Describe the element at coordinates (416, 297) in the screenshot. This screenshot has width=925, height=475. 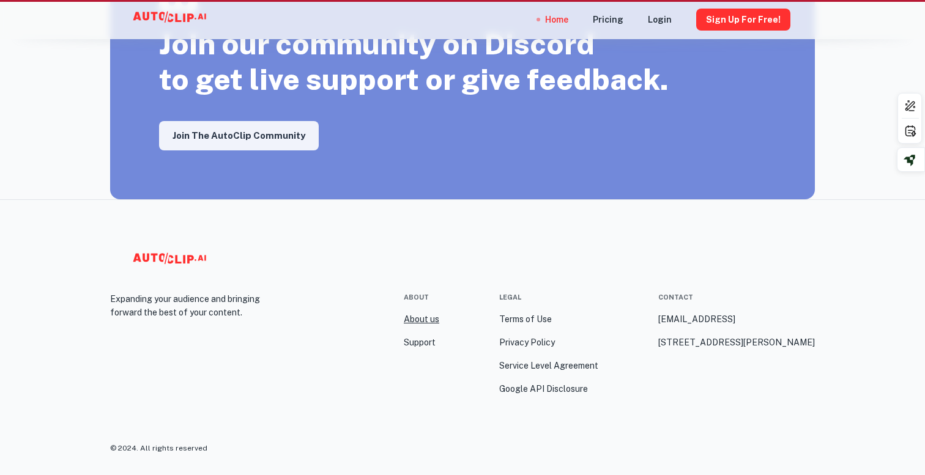
I see `div: About` at that location.